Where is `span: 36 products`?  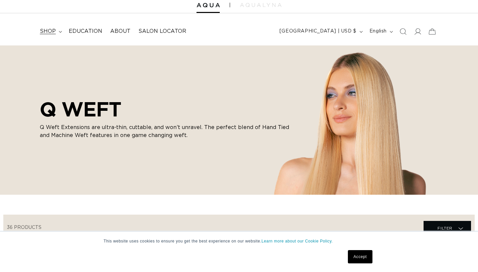
span: 36 products is located at coordinates (24, 228).